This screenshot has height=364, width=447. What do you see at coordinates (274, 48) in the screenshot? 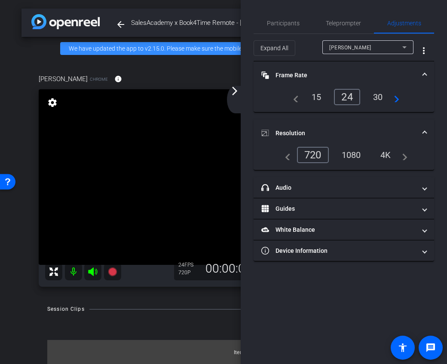
I see `button: Expand All` at bounding box center [274, 48].